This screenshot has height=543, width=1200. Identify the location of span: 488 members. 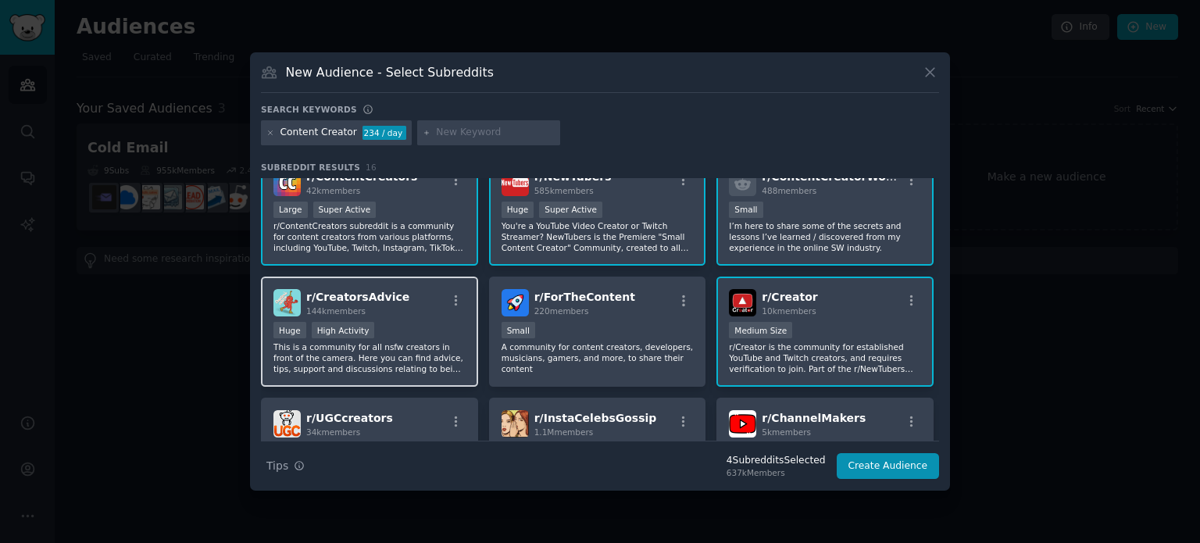
(789, 191).